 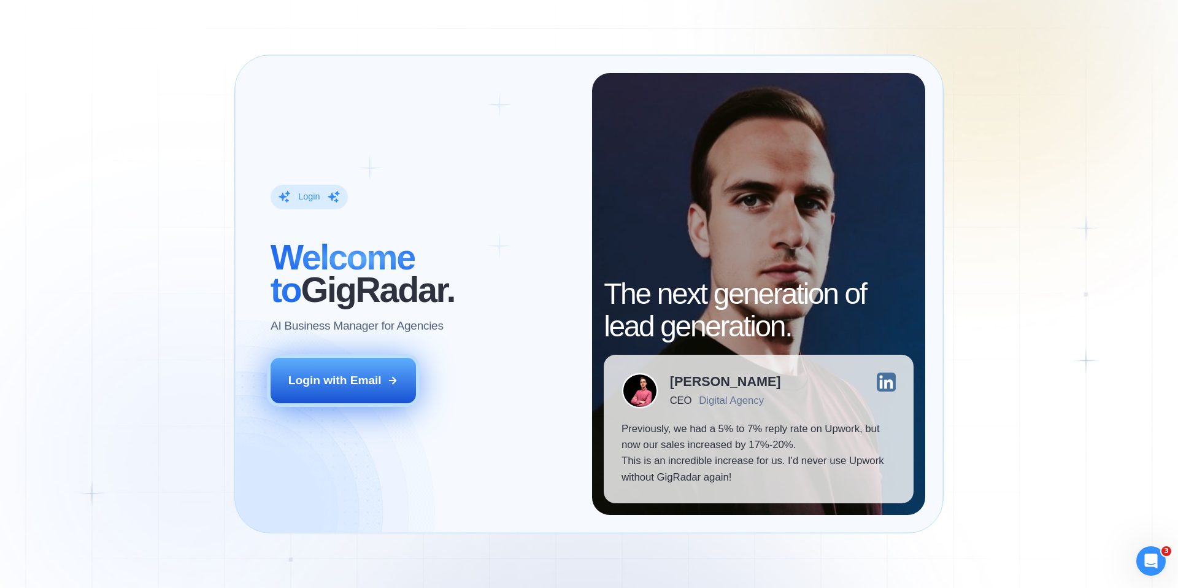 I want to click on div: Login, so click(x=309, y=196).